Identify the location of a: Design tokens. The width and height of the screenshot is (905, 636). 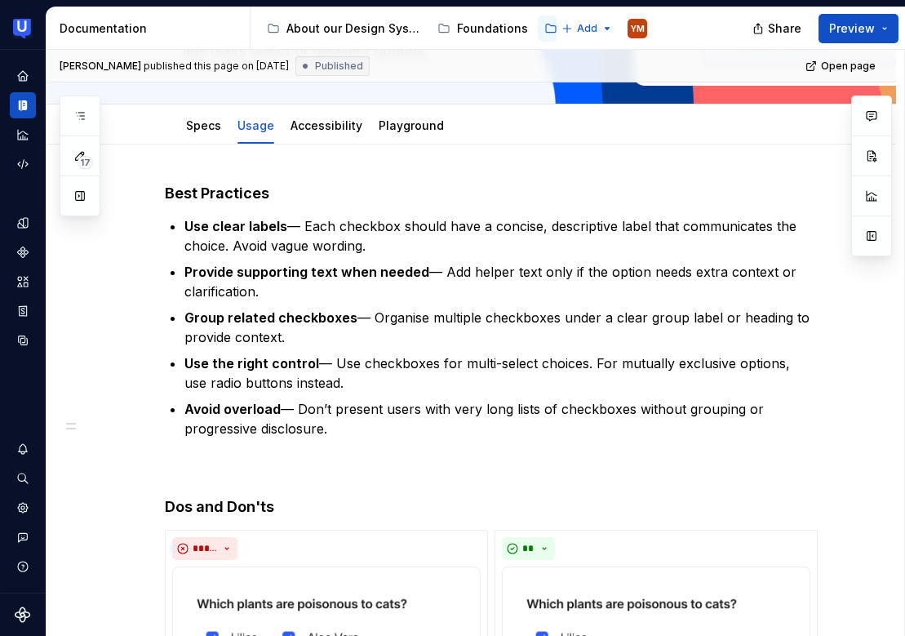
(23, 223).